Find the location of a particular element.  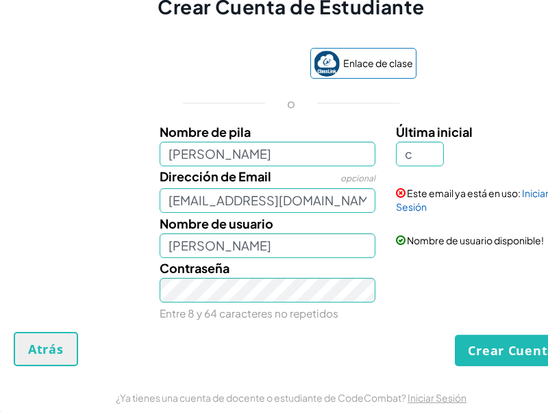

span: Nombre de pila is located at coordinates (205, 131).